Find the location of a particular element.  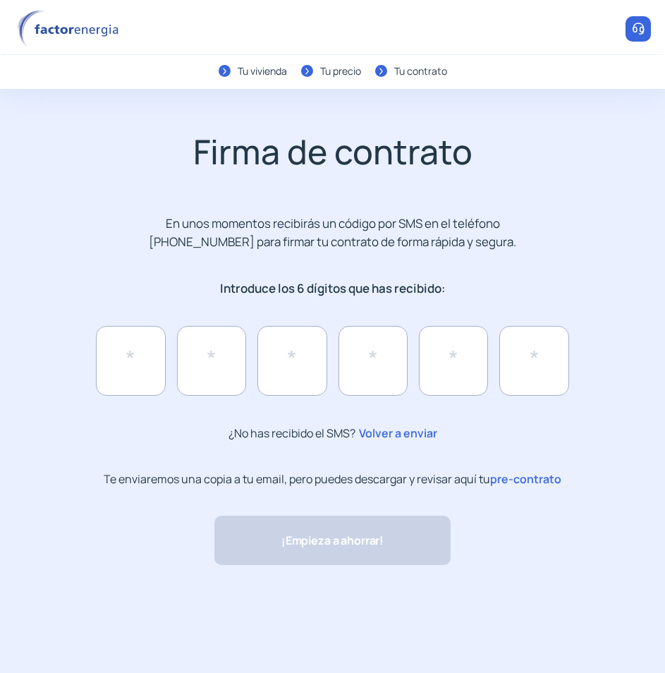

span: ¡Empieza a ahorrar! is located at coordinates (332, 541).